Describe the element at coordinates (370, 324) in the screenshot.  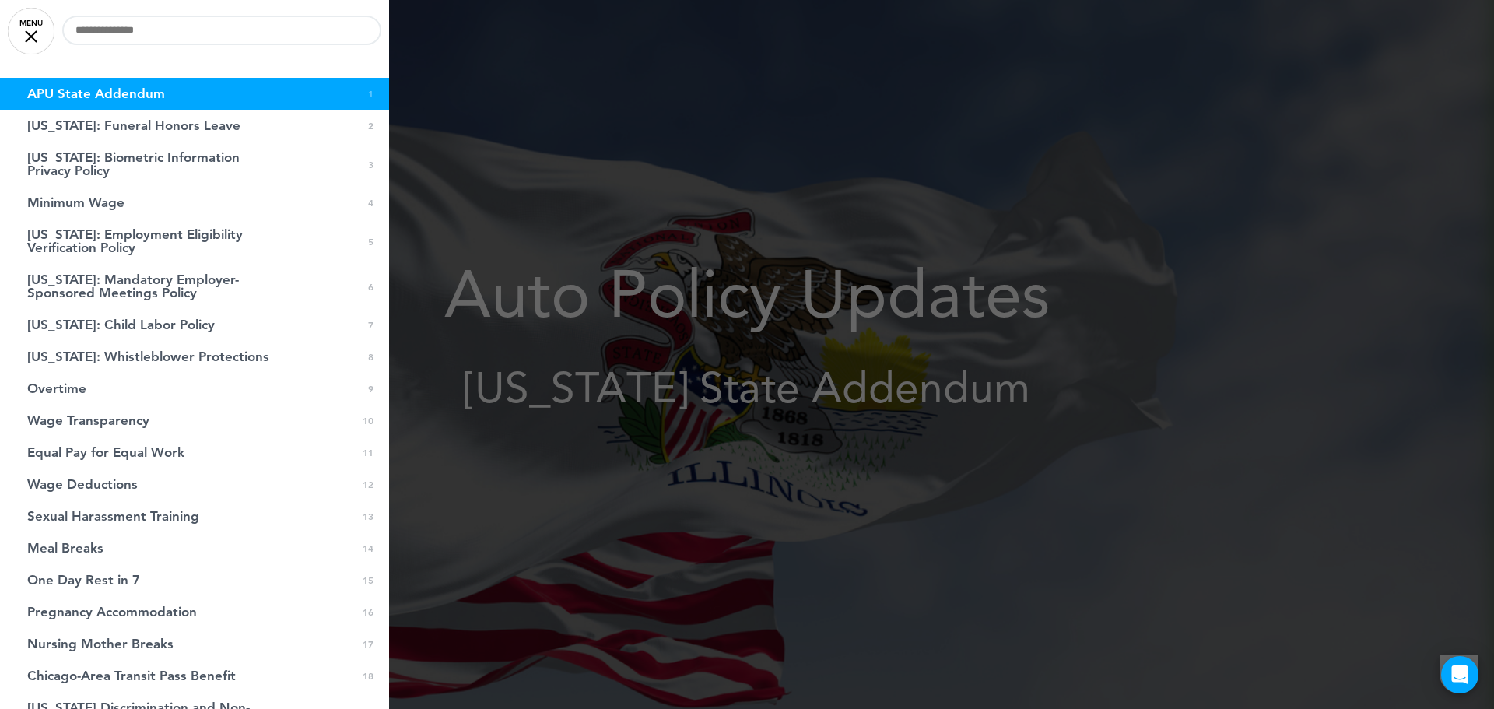
I see `span: 7` at that location.